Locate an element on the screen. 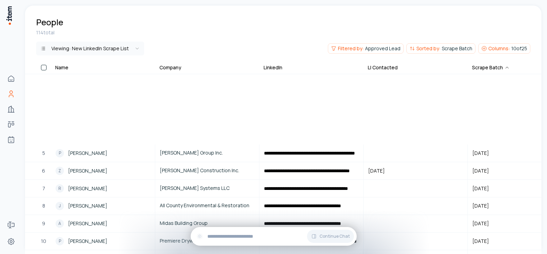 The image size is (547, 254). div: R is located at coordinates (60, 189).